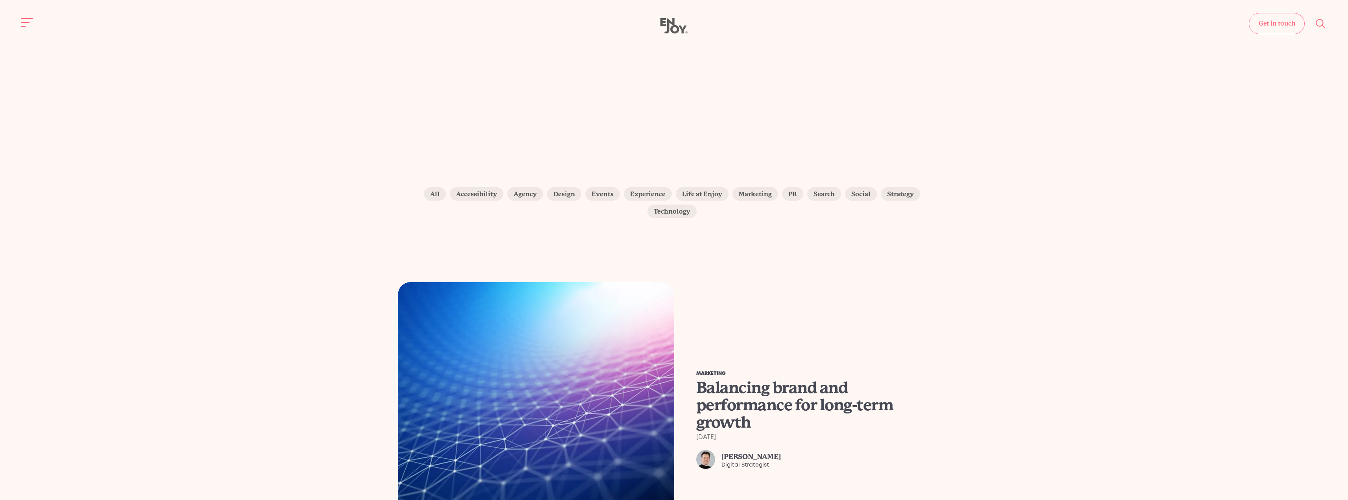  What do you see at coordinates (672, 211) in the screenshot?
I see `label: Technology` at bounding box center [672, 211].